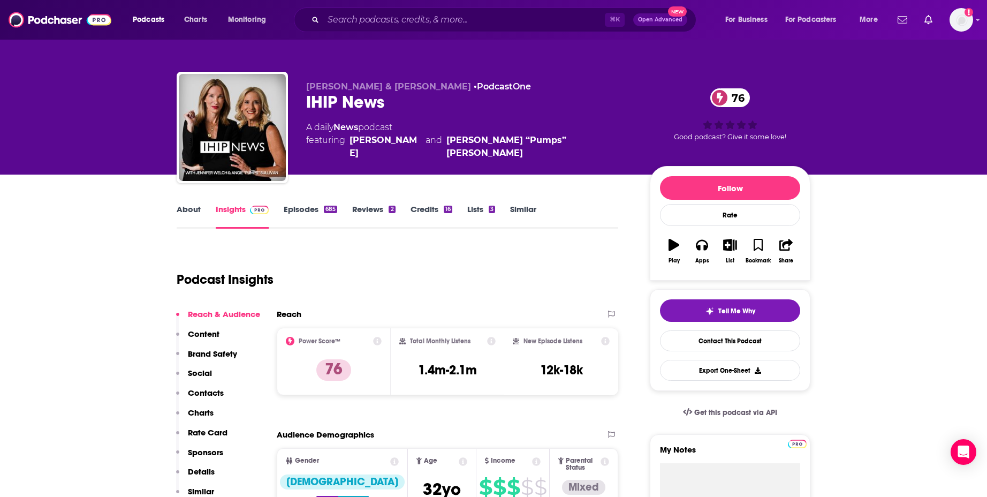 This screenshot has height=497, width=987. Describe the element at coordinates (213, 353) in the screenshot. I see `p: Brand Safety` at that location.